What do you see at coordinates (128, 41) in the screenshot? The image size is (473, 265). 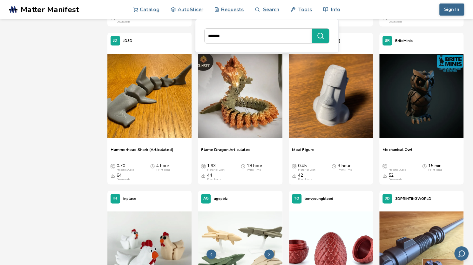 I see `p: JD3D` at bounding box center [128, 41].